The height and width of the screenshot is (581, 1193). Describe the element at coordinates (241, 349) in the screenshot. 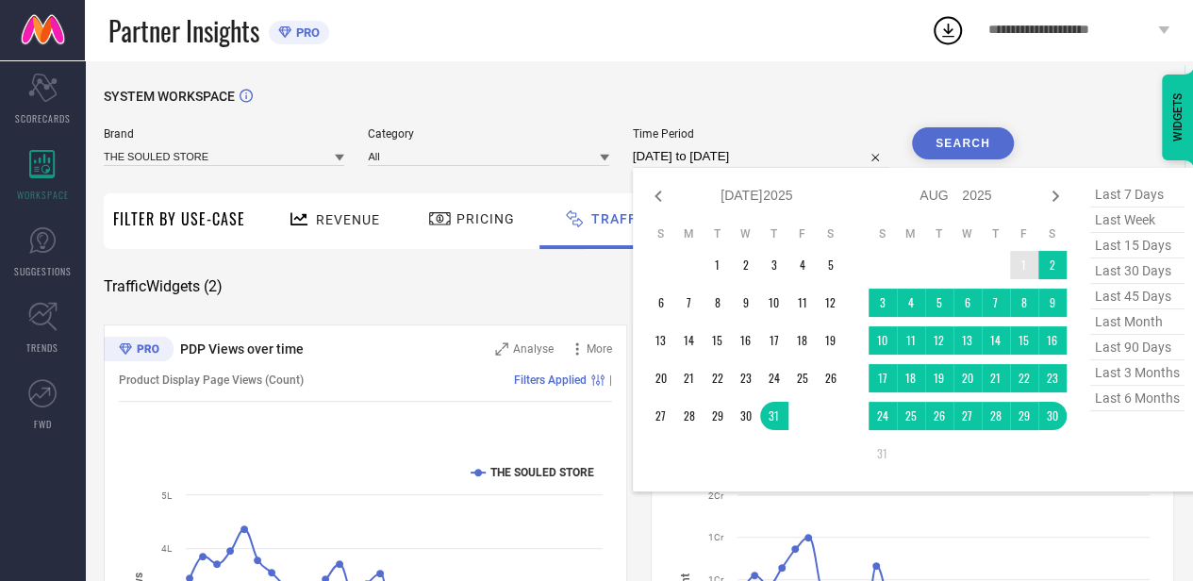

I see `span: PDP Views over time` at that location.